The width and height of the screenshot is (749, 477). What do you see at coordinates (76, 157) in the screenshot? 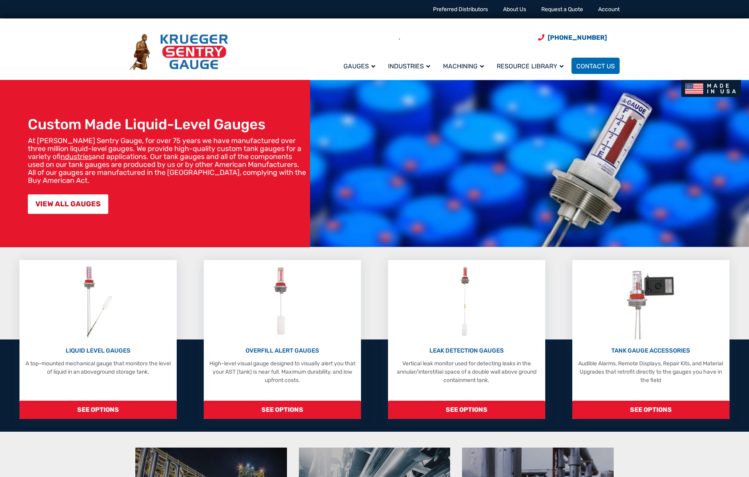
I see `a: industries` at bounding box center [76, 157].